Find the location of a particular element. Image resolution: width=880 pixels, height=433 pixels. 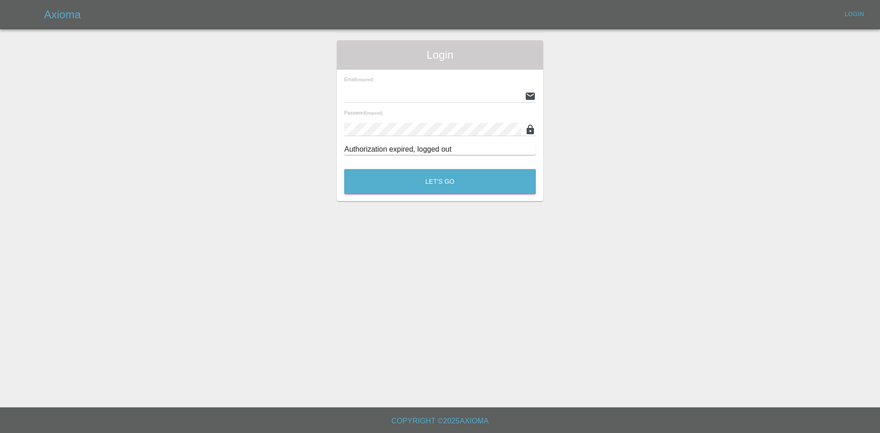

h6: Copyright © 2025 Axioma is located at coordinates (440, 421).